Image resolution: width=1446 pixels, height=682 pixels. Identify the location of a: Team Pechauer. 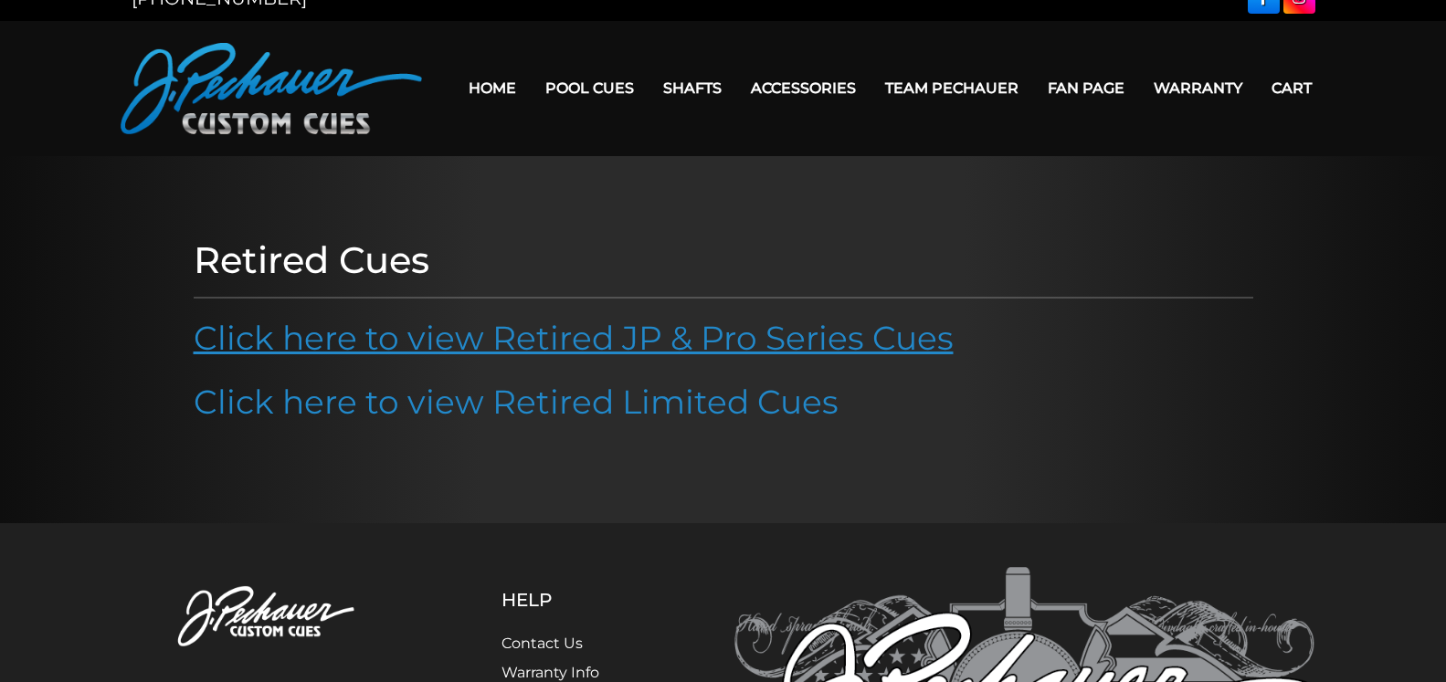
(952, 88).